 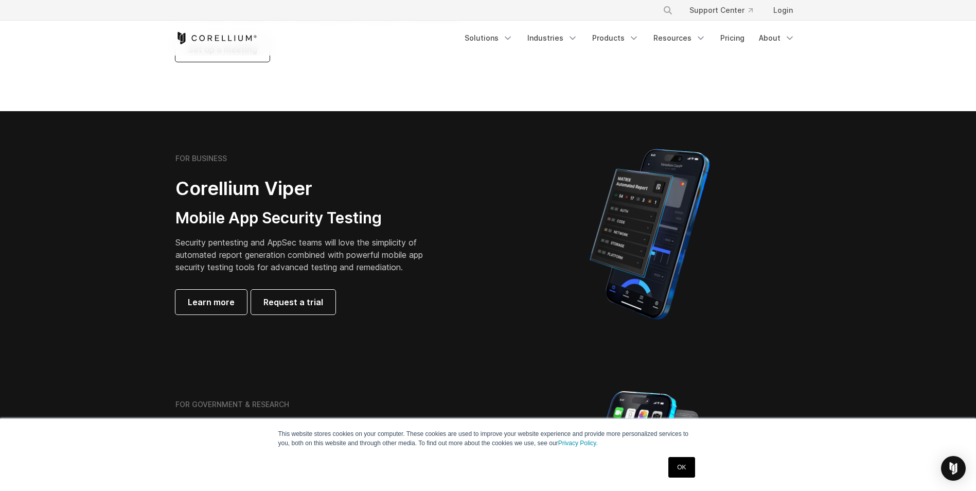 I want to click on p: Security pentesting and AppSec teams will love the simplicity of automated report generation comb..., so click(x=307, y=255).